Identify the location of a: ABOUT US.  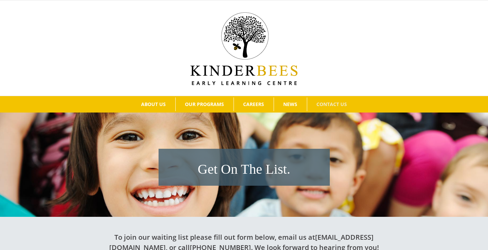
(153, 104).